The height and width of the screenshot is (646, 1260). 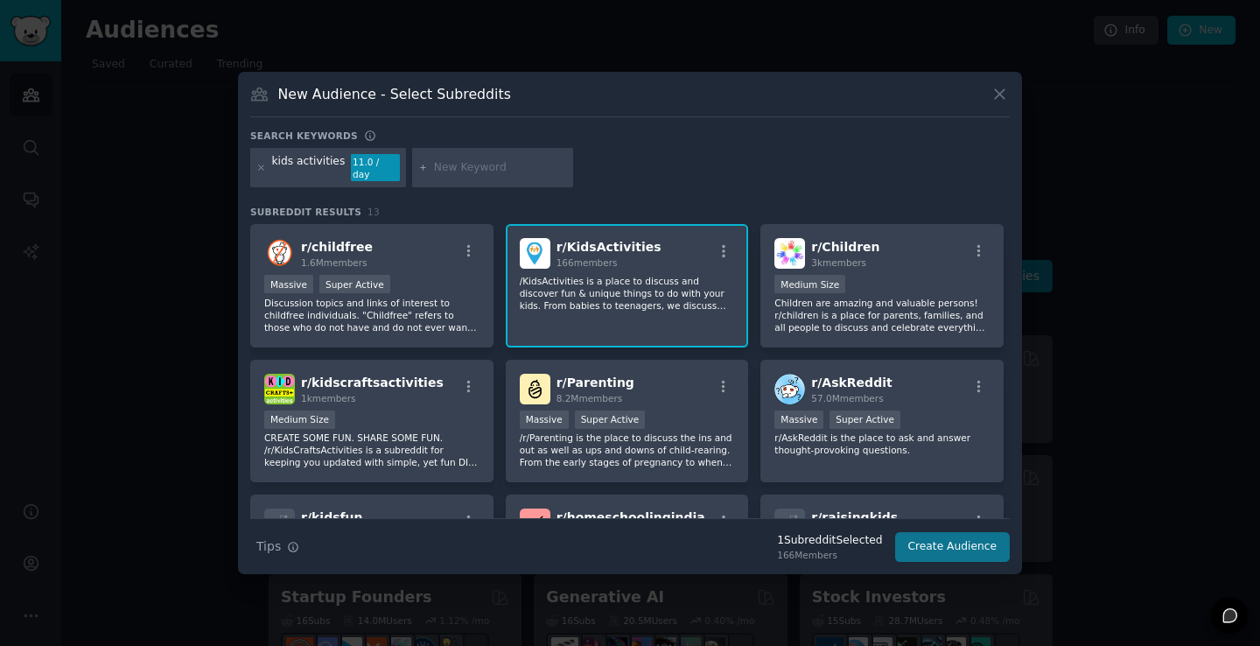 I want to click on span: 3k members, so click(x=839, y=263).